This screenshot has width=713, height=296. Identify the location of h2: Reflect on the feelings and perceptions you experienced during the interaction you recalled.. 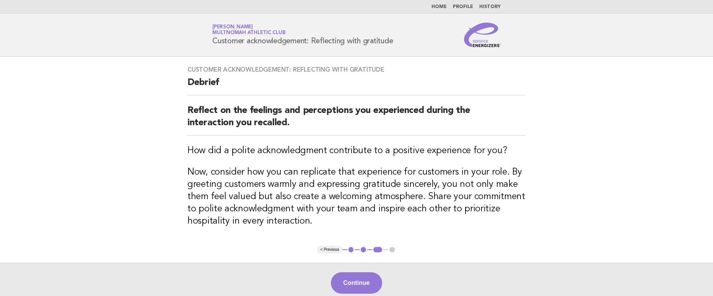
(357, 120).